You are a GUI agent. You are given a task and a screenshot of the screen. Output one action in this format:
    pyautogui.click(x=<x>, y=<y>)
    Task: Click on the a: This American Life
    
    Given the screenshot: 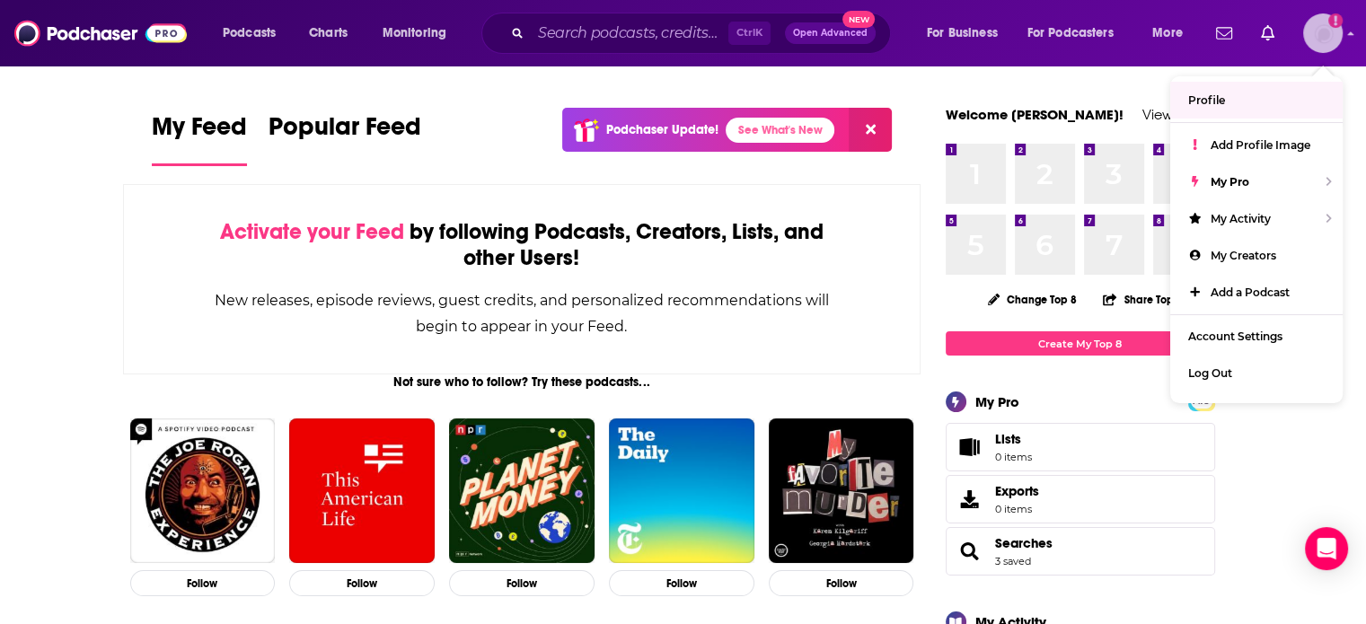 What is the action you would take?
    pyautogui.click(x=362, y=491)
    